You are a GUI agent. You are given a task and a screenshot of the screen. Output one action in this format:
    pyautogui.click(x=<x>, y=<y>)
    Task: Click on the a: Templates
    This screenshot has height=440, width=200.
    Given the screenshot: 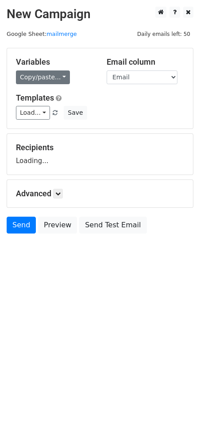 What is the action you would take?
    pyautogui.click(x=35, y=98)
    